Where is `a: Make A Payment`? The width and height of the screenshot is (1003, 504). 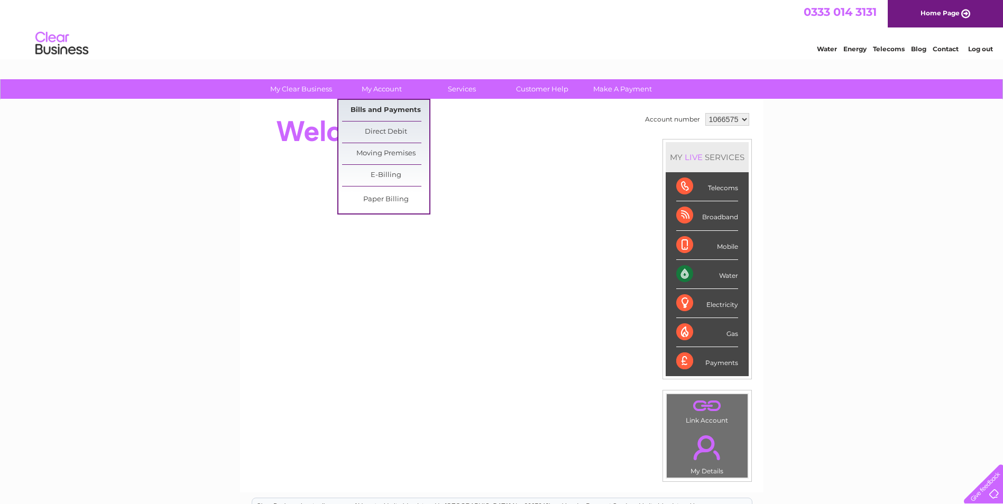 a: Make A Payment is located at coordinates (622, 89).